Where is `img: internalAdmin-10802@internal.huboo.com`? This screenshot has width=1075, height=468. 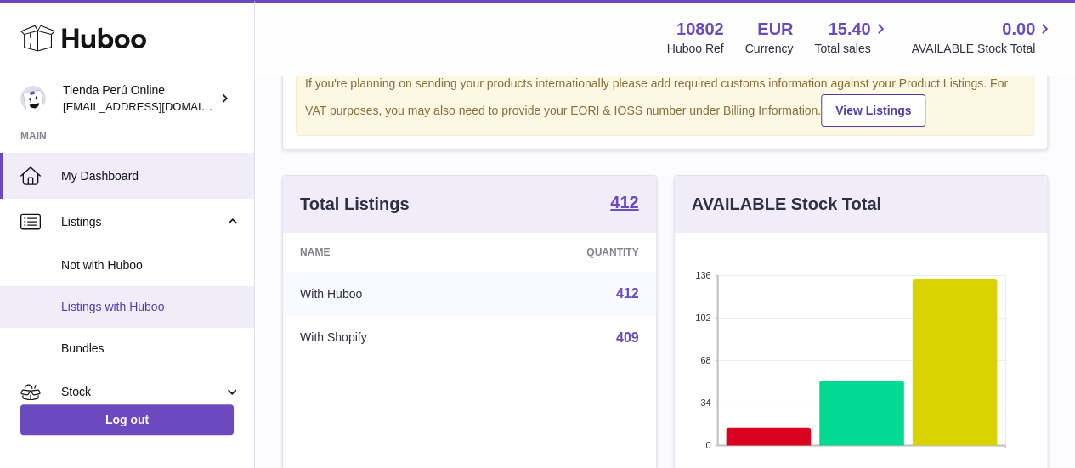
img: internalAdmin-10802@internal.huboo.com is located at coordinates (33, 99).